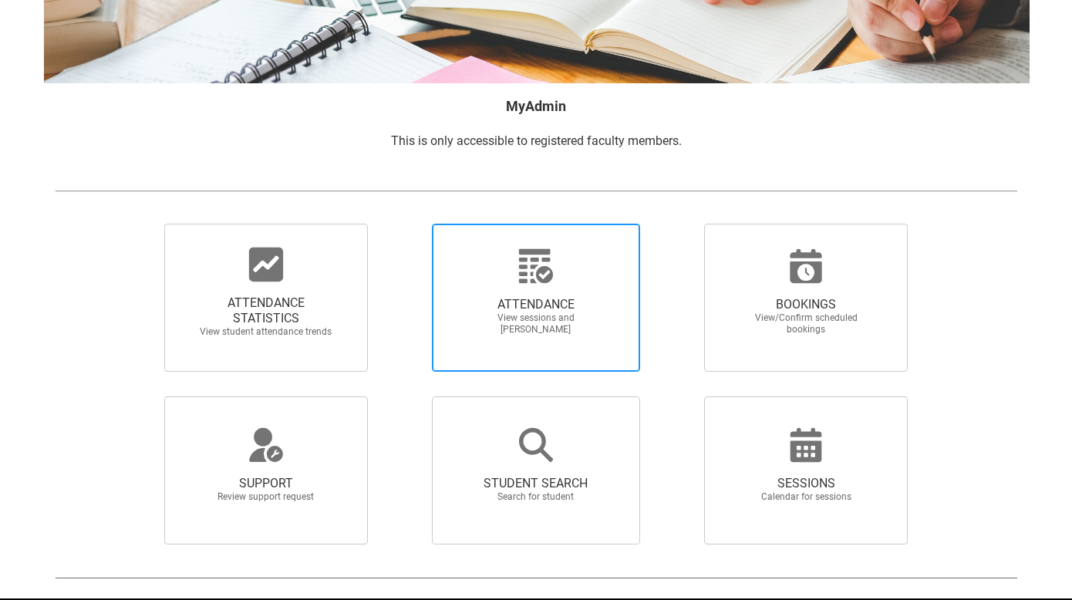  What do you see at coordinates (266, 483) in the screenshot?
I see `span: SUPPORT` at bounding box center [266, 483].